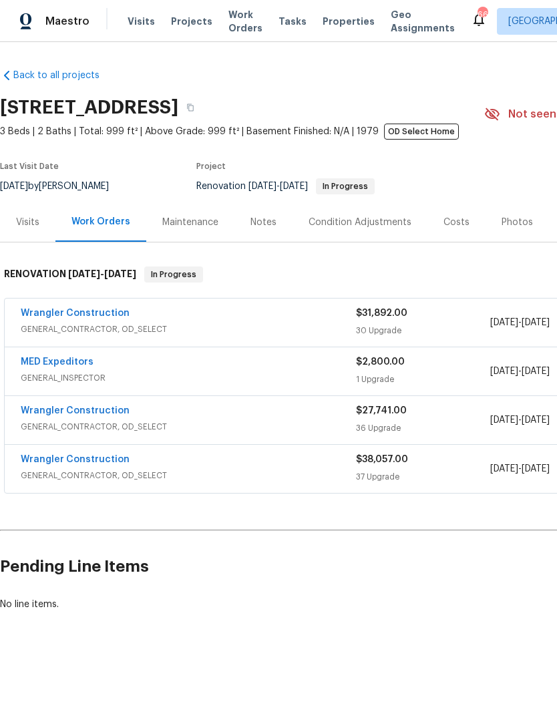 The width and height of the screenshot is (557, 726). What do you see at coordinates (70, 275) in the screenshot?
I see `h6: RENOVATION` at bounding box center [70, 275].